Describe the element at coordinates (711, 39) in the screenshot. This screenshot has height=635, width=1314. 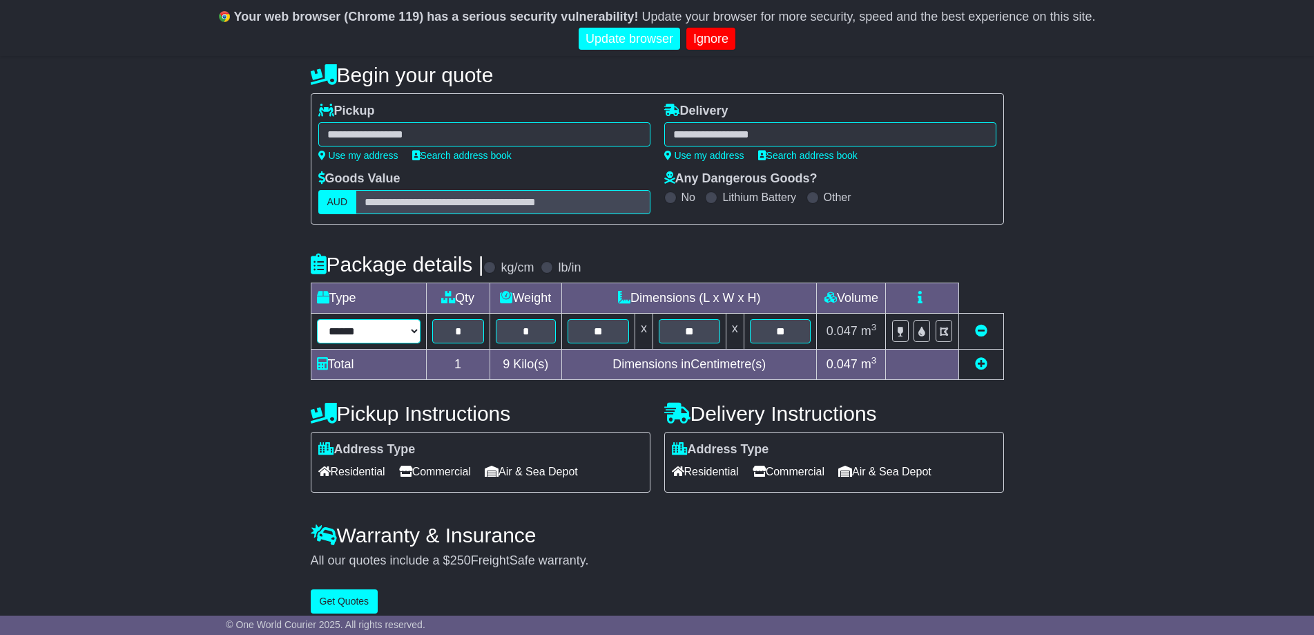
I see `a: Ignore` at that location.